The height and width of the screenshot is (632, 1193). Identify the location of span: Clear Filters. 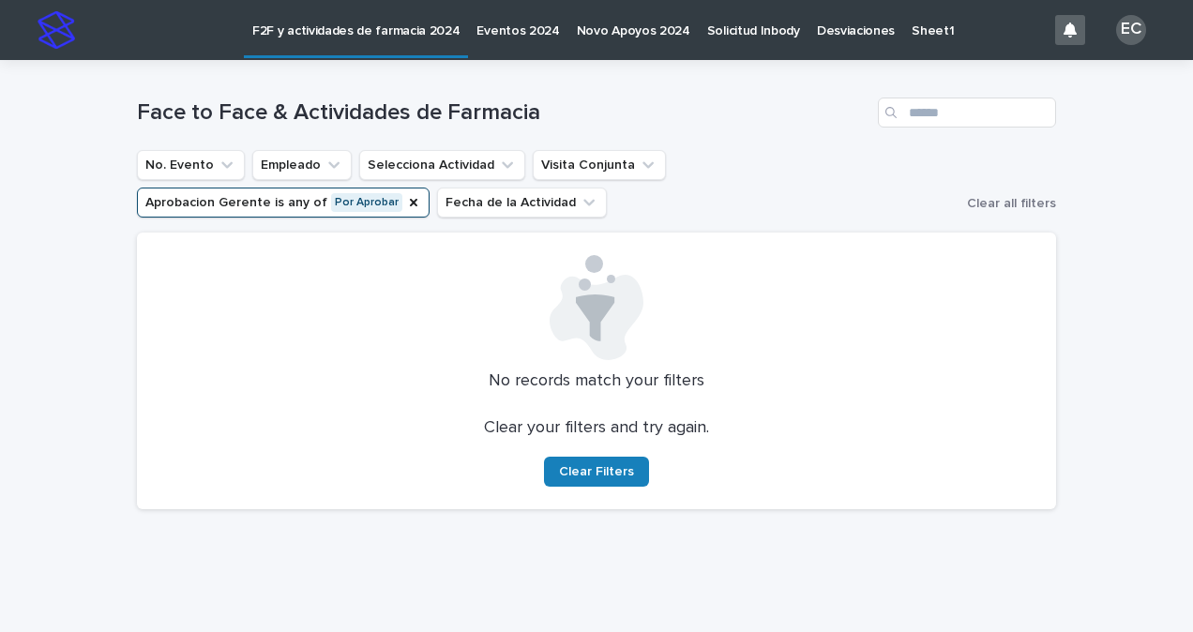
(597, 472).